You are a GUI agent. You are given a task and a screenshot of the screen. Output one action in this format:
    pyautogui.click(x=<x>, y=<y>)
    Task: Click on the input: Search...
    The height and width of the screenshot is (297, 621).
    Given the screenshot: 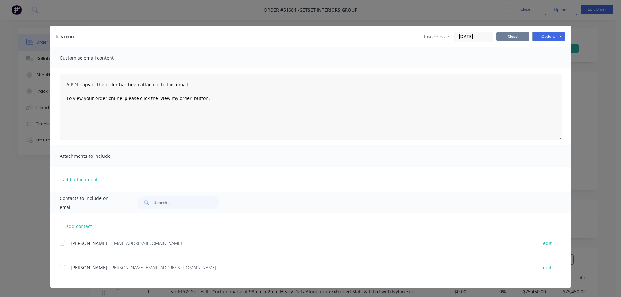 What is the action you would take?
    pyautogui.click(x=186, y=203)
    